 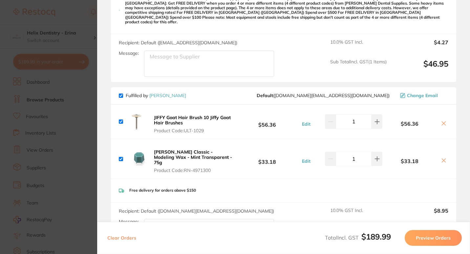 I want to click on button: Change Email, so click(x=423, y=96).